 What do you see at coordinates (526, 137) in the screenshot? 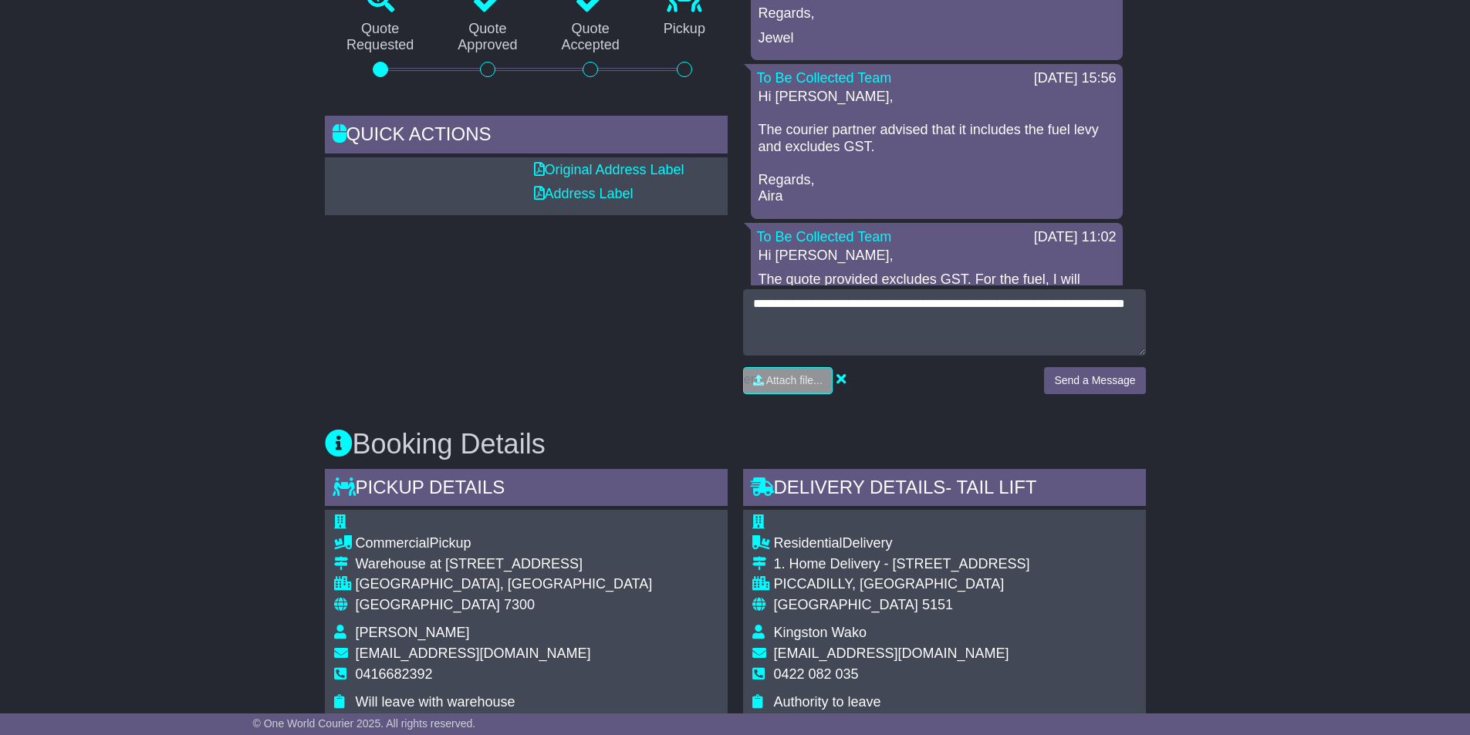
I see `div: Quick Actions` at bounding box center [526, 137].